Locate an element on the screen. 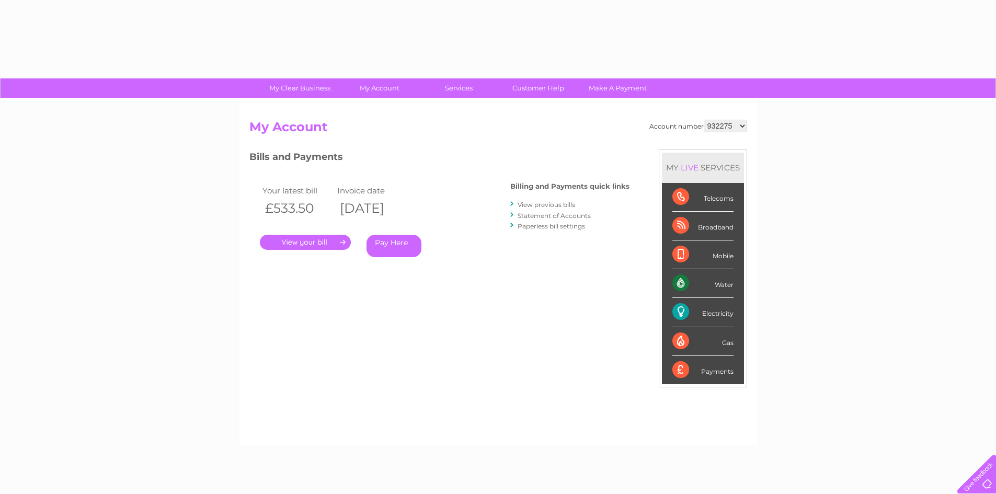  a: Statement of Accounts is located at coordinates (554, 215).